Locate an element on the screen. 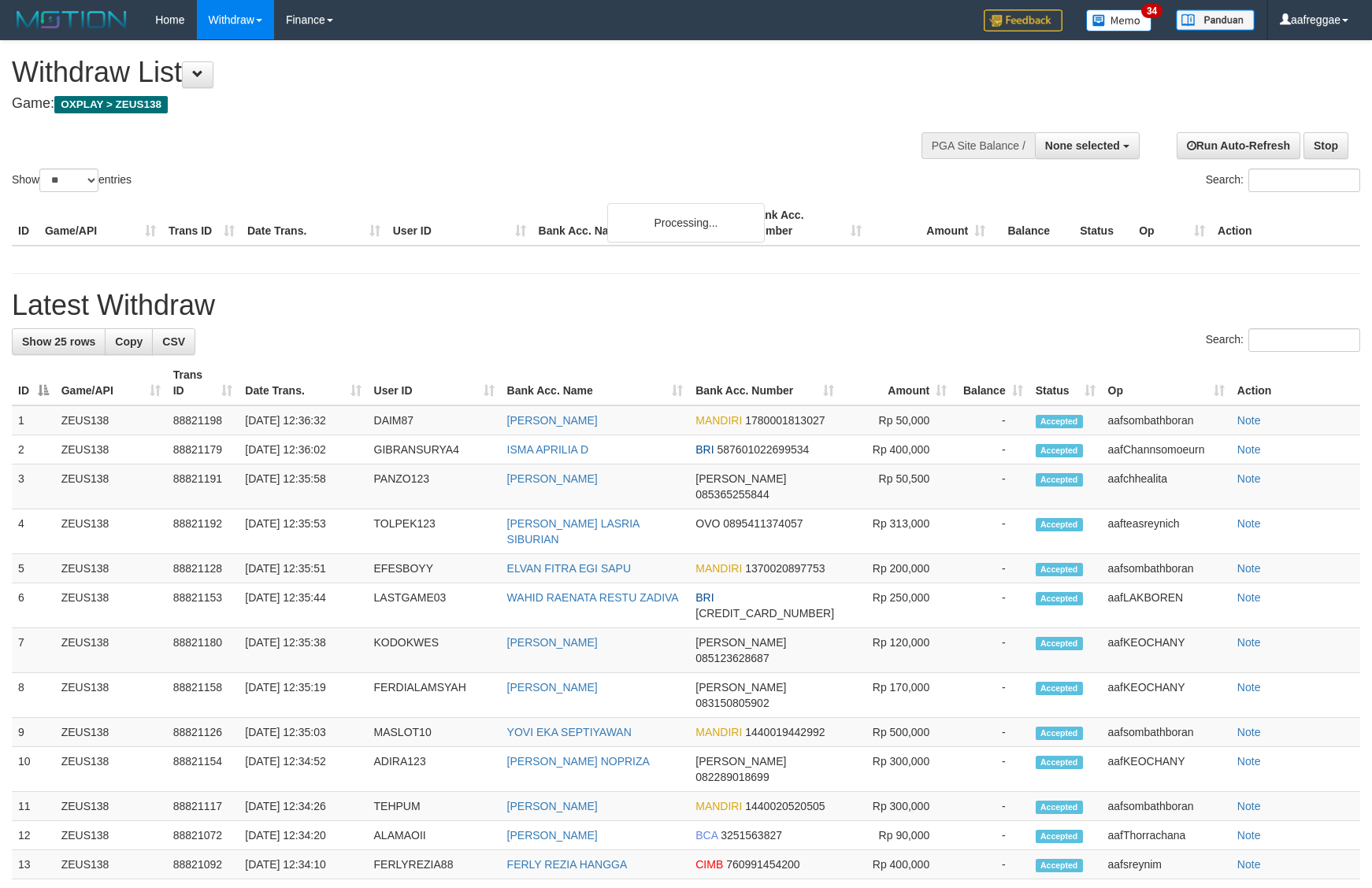  th: Balance is located at coordinates (1032, 222).